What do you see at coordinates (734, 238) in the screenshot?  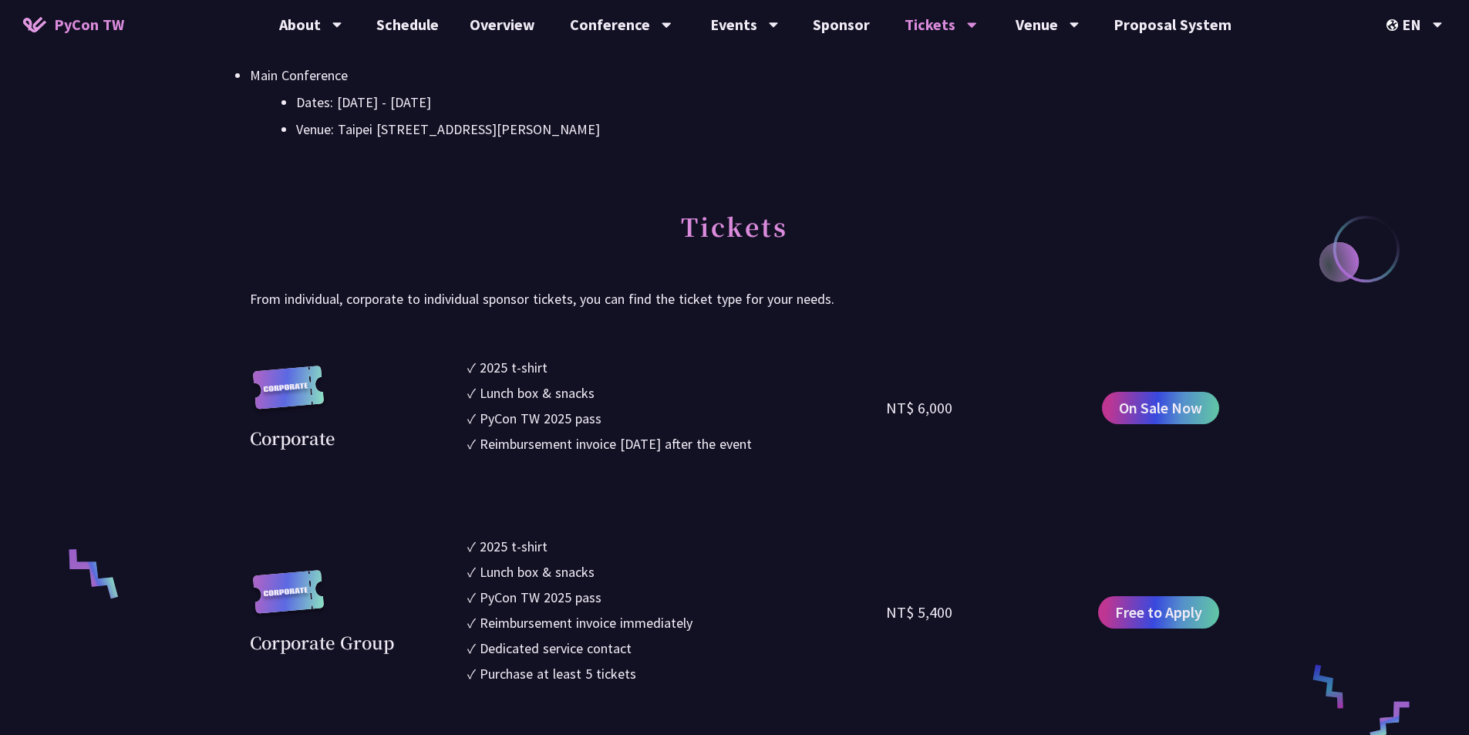 I see `h2: Tickets` at bounding box center [734, 238].